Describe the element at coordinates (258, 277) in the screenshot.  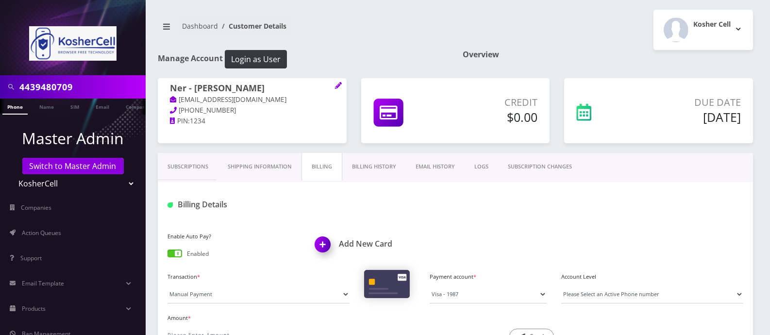
I see `label: Transaction` at that location.